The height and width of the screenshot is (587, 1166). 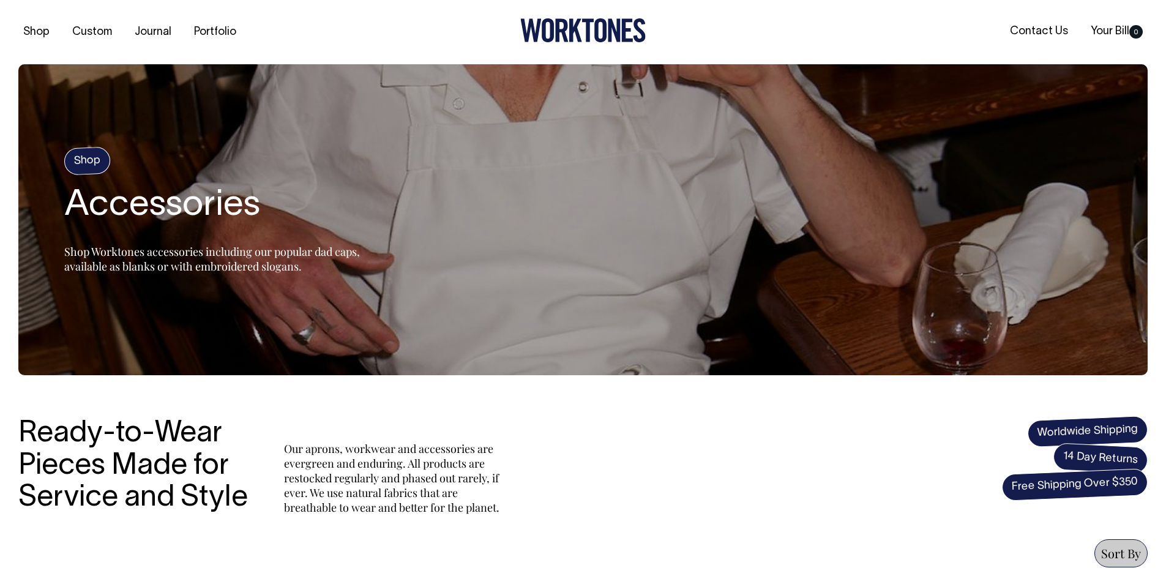 What do you see at coordinates (1087, 431) in the screenshot?
I see `span: Worldwide Shipping` at bounding box center [1087, 431].